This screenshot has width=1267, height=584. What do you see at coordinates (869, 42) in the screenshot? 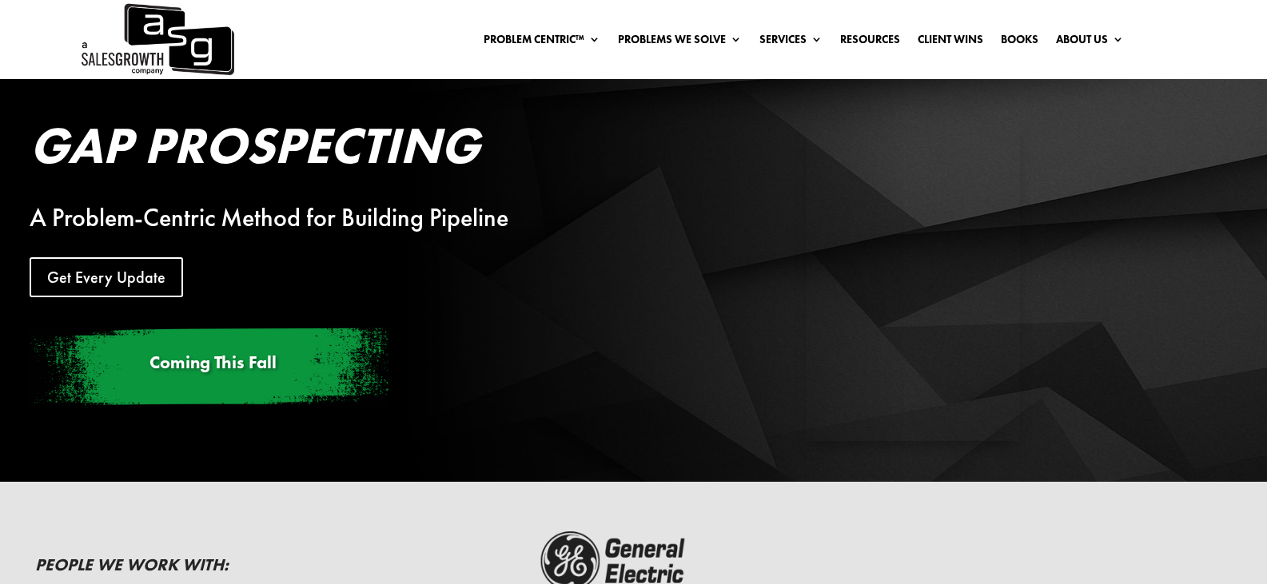
I see `a: Resources` at bounding box center [869, 42].